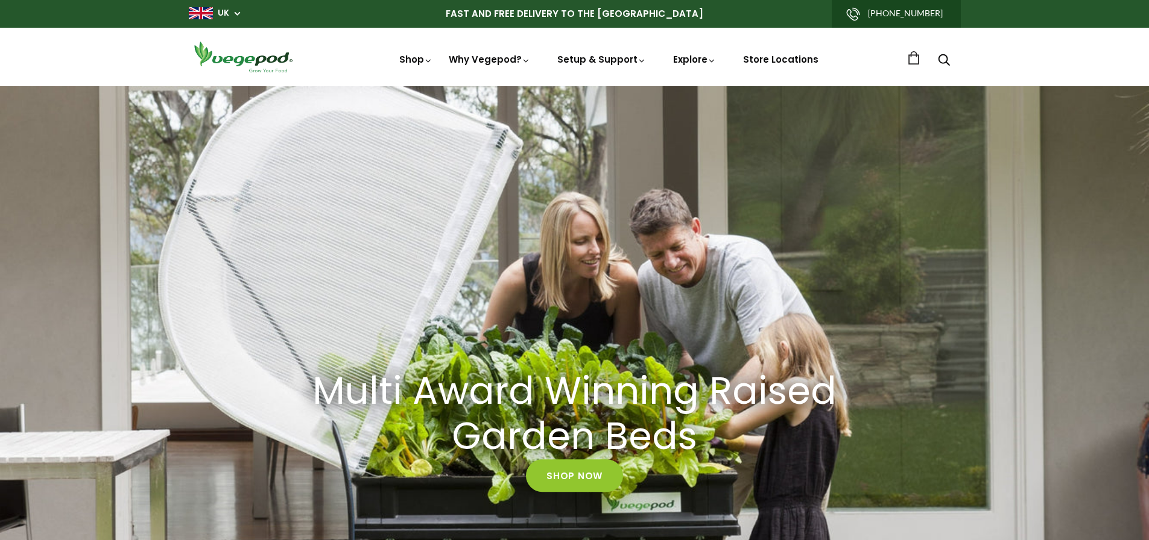 The height and width of the screenshot is (540, 1149). I want to click on h2: Multi Award Winning Raised Garden Beds, so click(575, 415).